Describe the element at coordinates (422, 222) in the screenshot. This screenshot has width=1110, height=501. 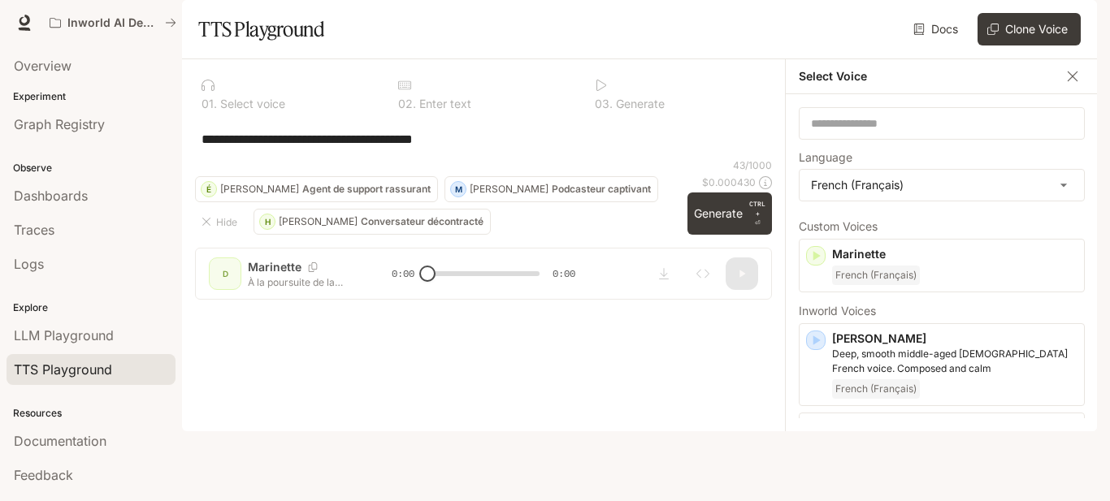
I see `p: Conversateur décontracté` at that location.